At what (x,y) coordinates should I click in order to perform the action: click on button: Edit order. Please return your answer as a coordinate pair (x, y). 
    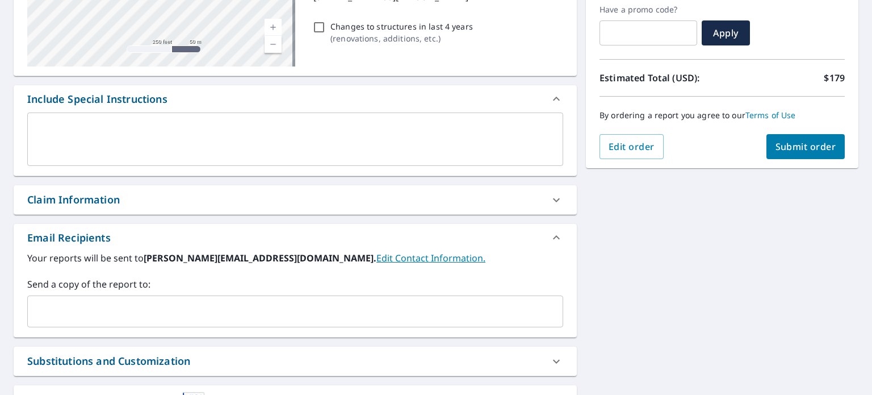
    Looking at the image, I should click on (631, 147).